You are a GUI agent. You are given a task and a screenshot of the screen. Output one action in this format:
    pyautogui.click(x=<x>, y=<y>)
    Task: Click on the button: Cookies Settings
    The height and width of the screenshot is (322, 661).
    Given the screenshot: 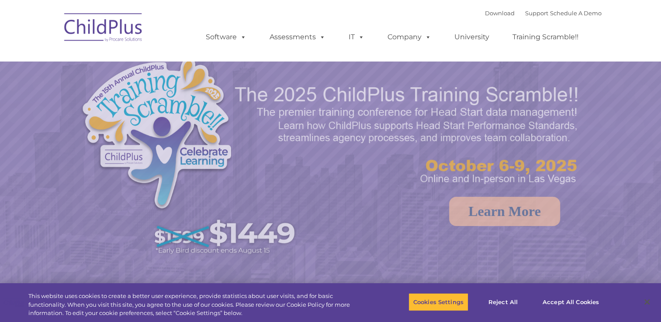 What is the action you would take?
    pyautogui.click(x=438, y=302)
    